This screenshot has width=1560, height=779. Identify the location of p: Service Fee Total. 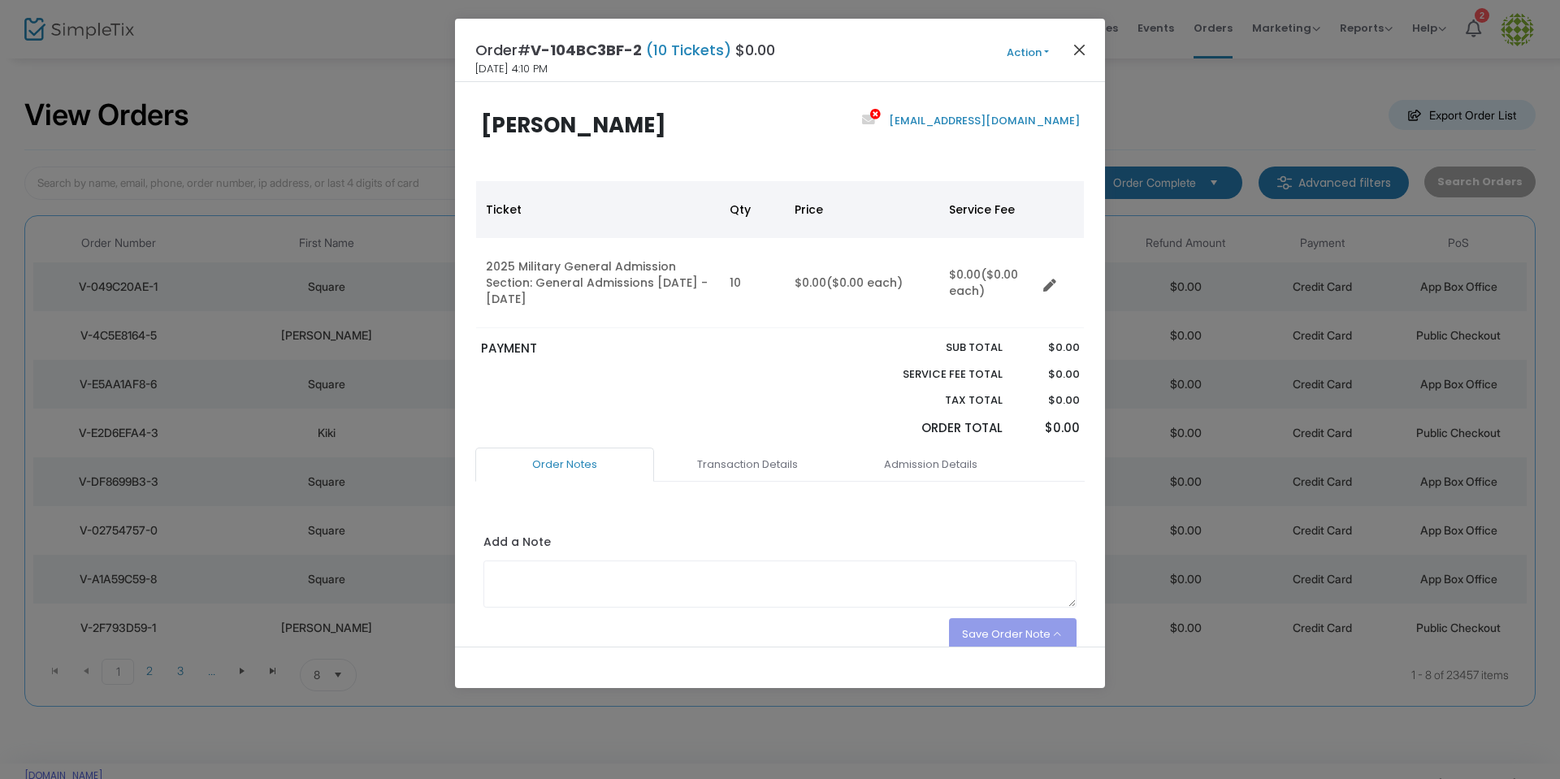
(934, 375).